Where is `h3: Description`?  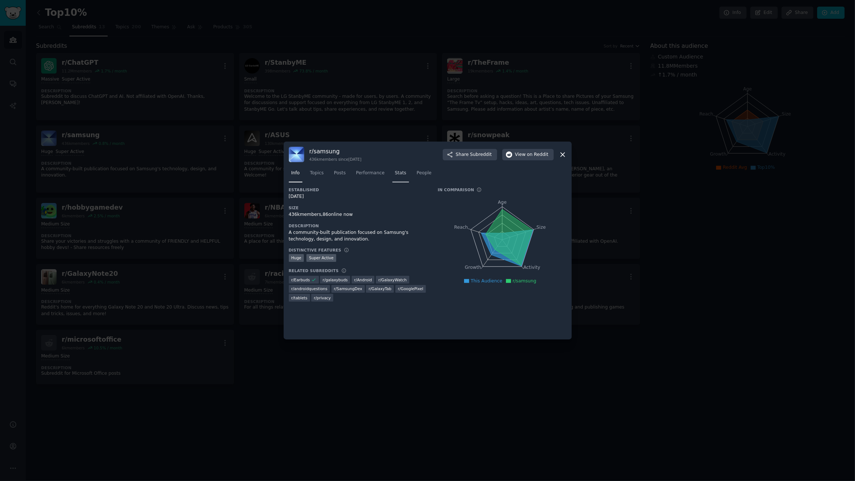
h3: Description is located at coordinates (358, 226).